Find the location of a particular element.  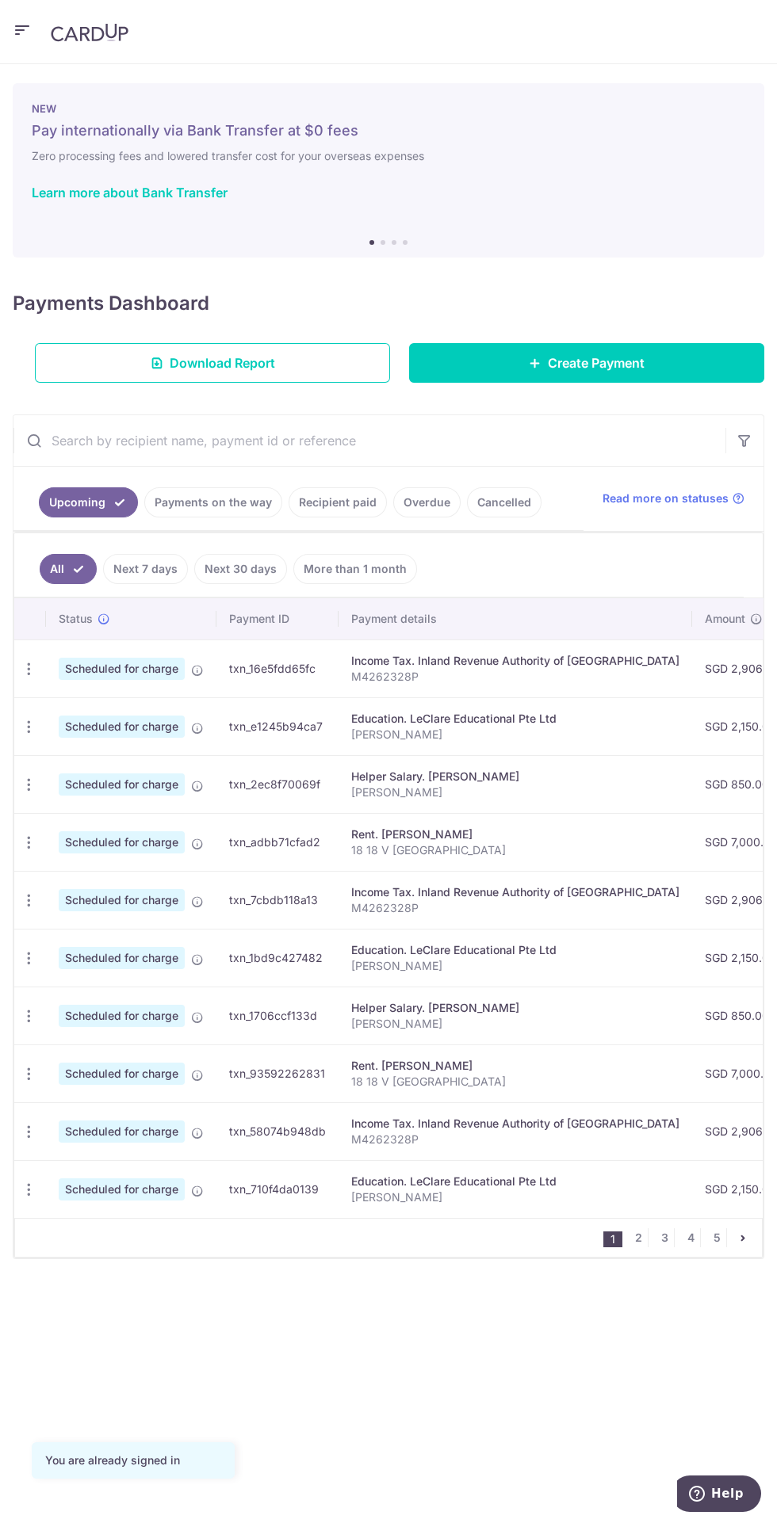

p: NEW is located at coordinates (388, 109).